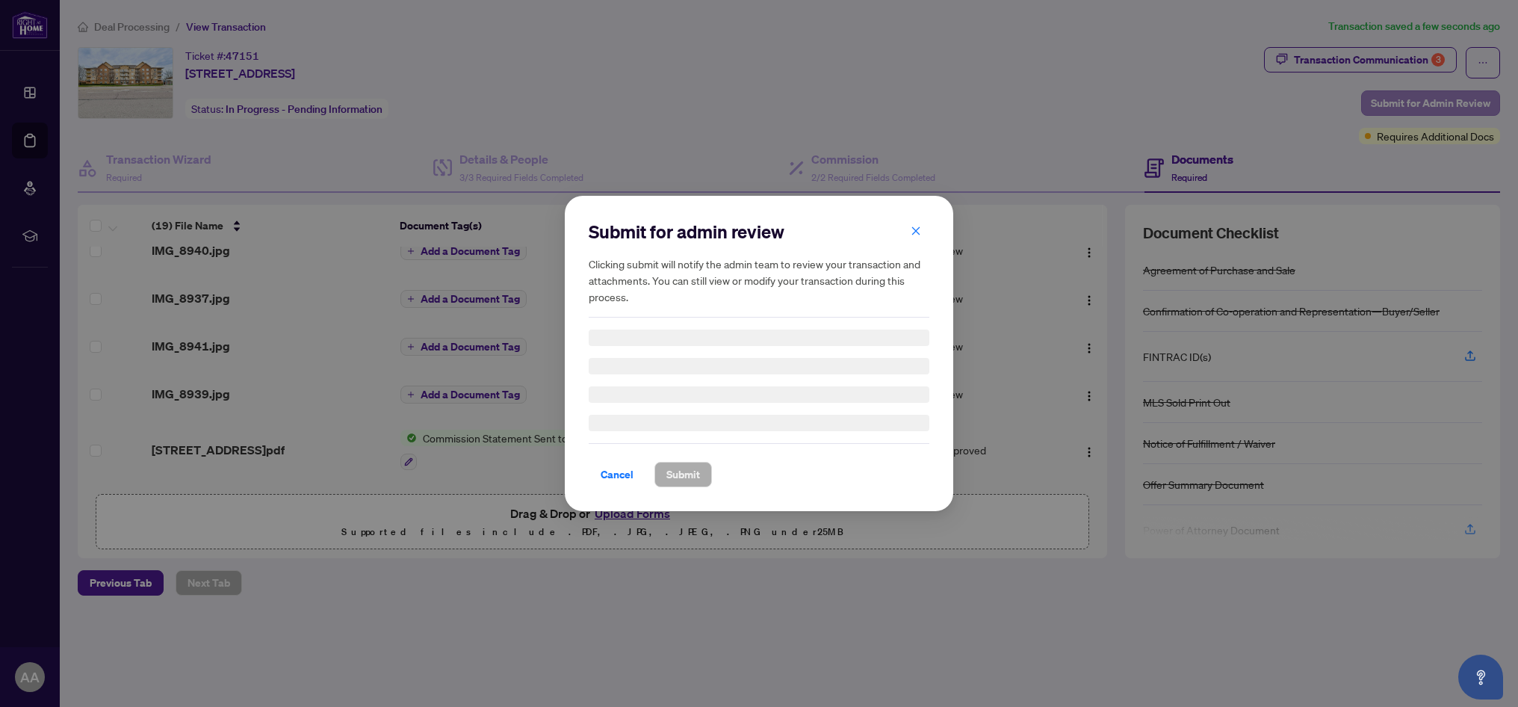 Image resolution: width=1518 pixels, height=707 pixels. What do you see at coordinates (916, 231) in the screenshot?
I see `span: close` at bounding box center [916, 231].